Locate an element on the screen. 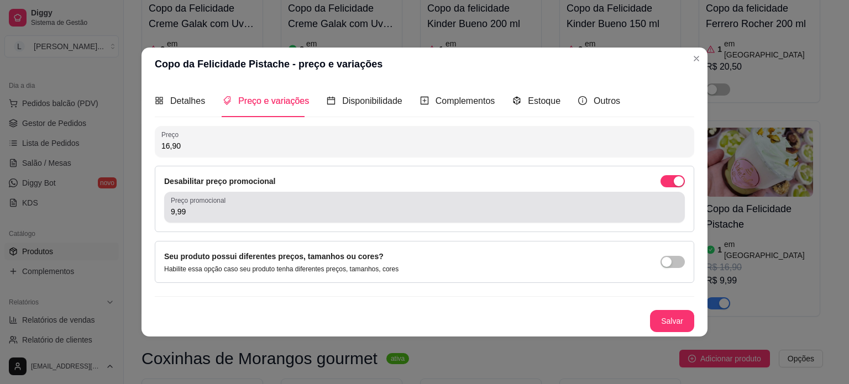 The width and height of the screenshot is (849, 384). span: plus-square is located at coordinates (424, 101).